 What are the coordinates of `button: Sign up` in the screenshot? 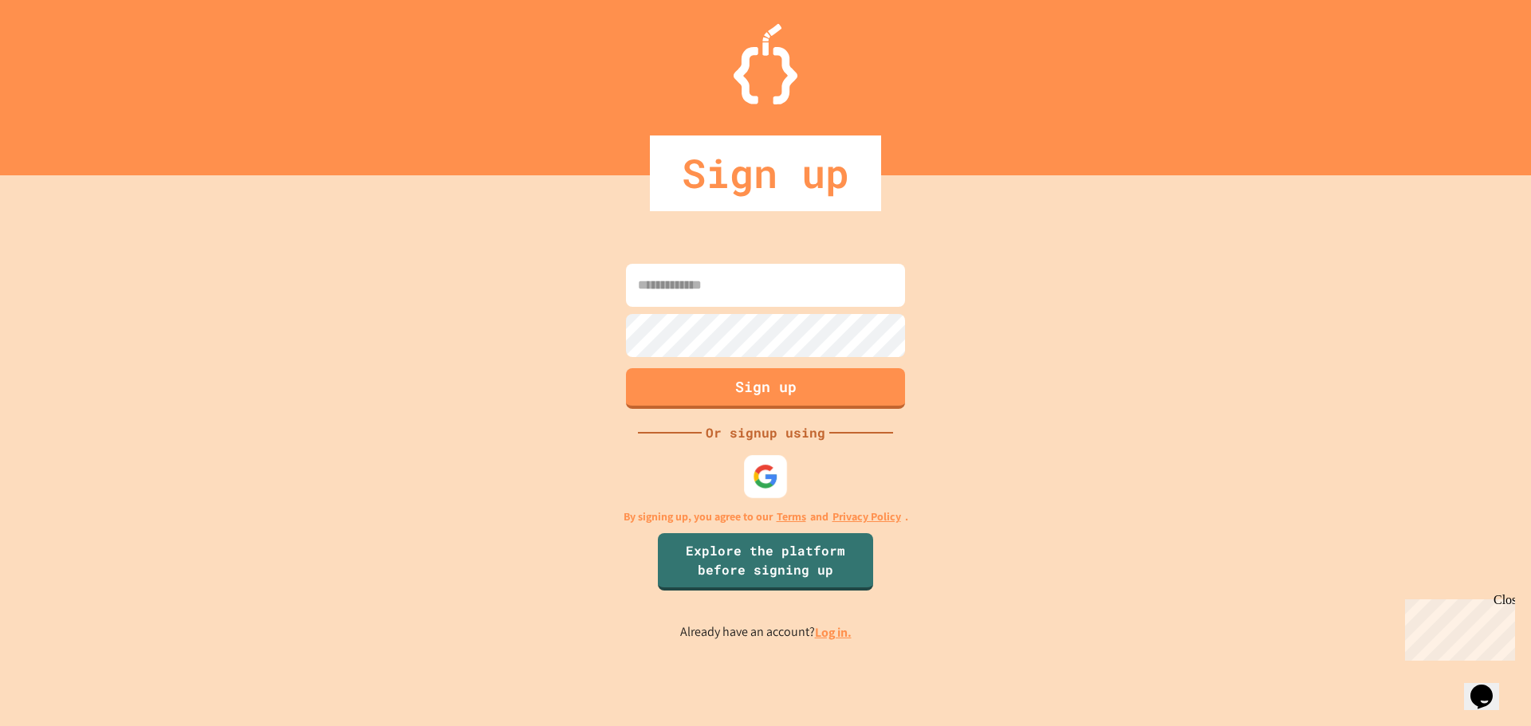 It's located at (765, 388).